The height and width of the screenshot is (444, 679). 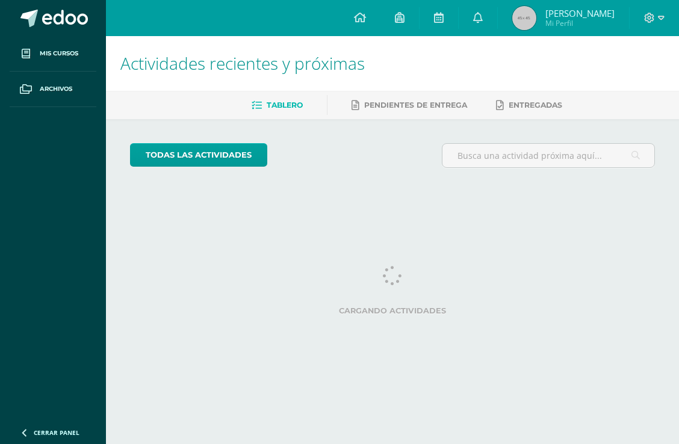 What do you see at coordinates (242, 63) in the screenshot?
I see `span: Actividades recientes y próximas` at bounding box center [242, 63].